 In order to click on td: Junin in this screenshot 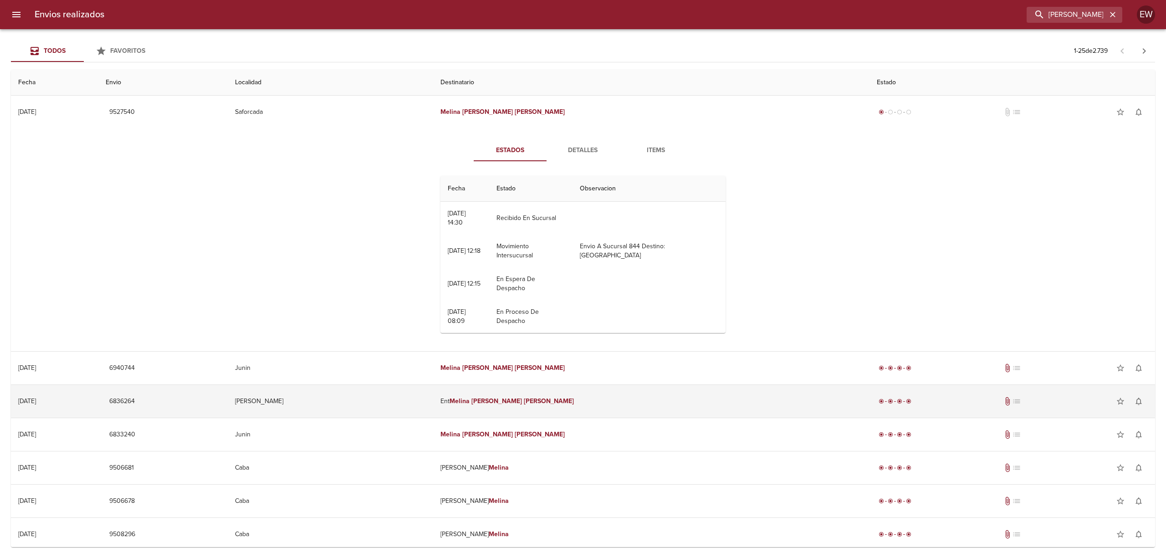, I will do `click(330, 368)`.